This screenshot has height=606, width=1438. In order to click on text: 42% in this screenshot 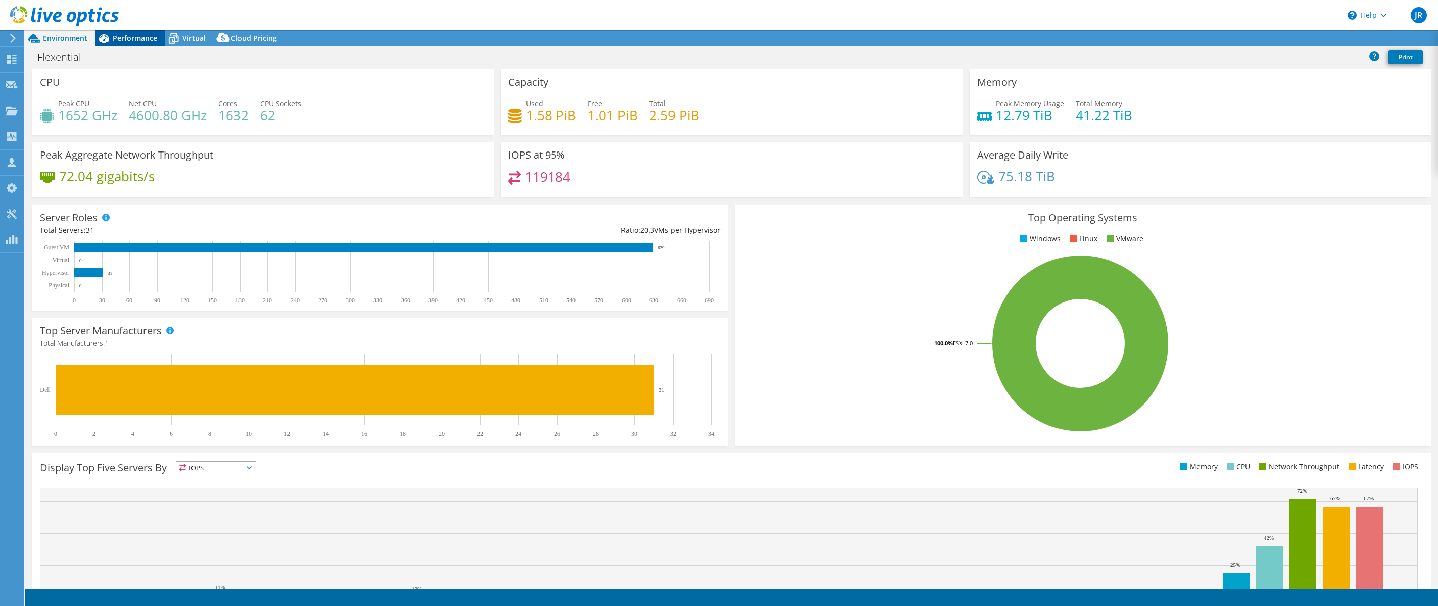, I will do `click(1269, 538)`.